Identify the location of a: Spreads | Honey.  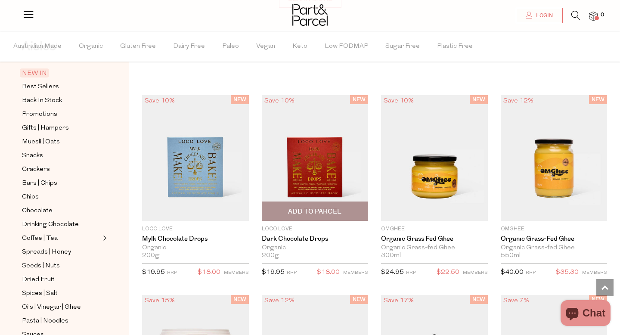
(61, 252).